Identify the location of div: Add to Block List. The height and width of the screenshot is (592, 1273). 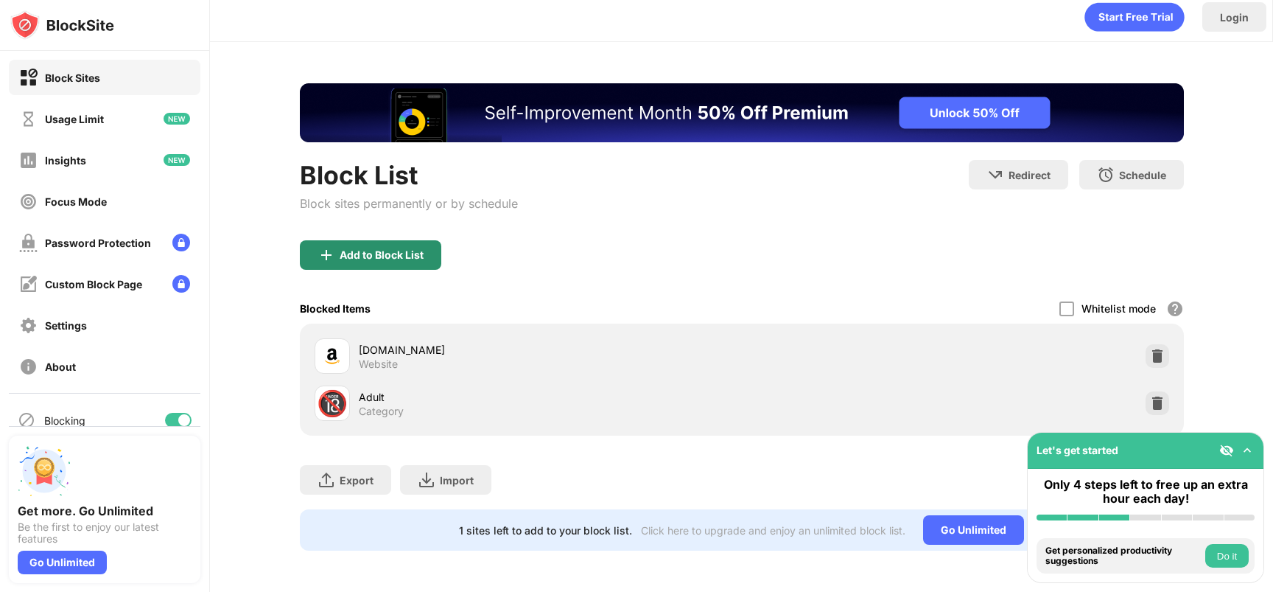
(382, 255).